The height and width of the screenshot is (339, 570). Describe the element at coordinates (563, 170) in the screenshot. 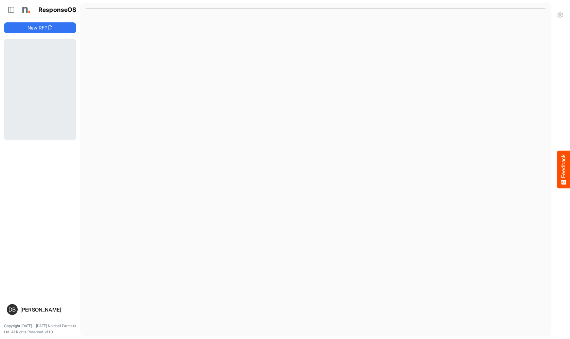

I see `button: Feedback` at that location.